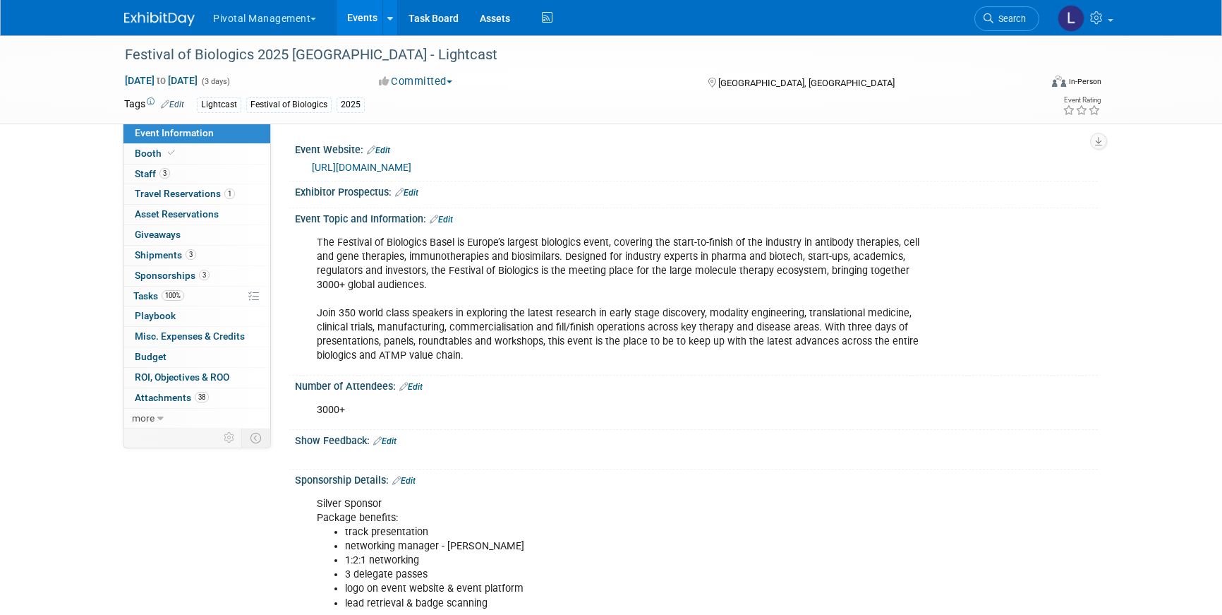 Image resolution: width=1222 pixels, height=615 pixels. I want to click on a: Booth, so click(197, 154).